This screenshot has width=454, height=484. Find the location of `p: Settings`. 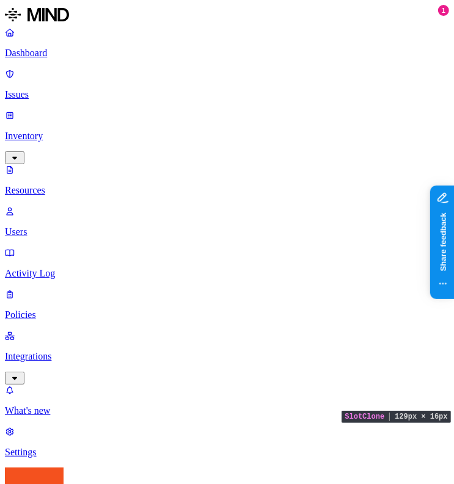

p: Settings is located at coordinates (226, 452).